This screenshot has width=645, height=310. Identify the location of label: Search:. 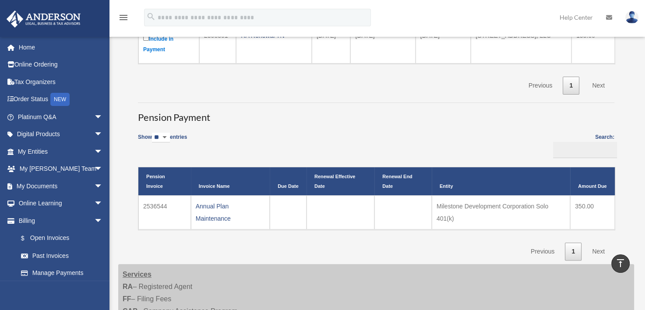
(583, 145).